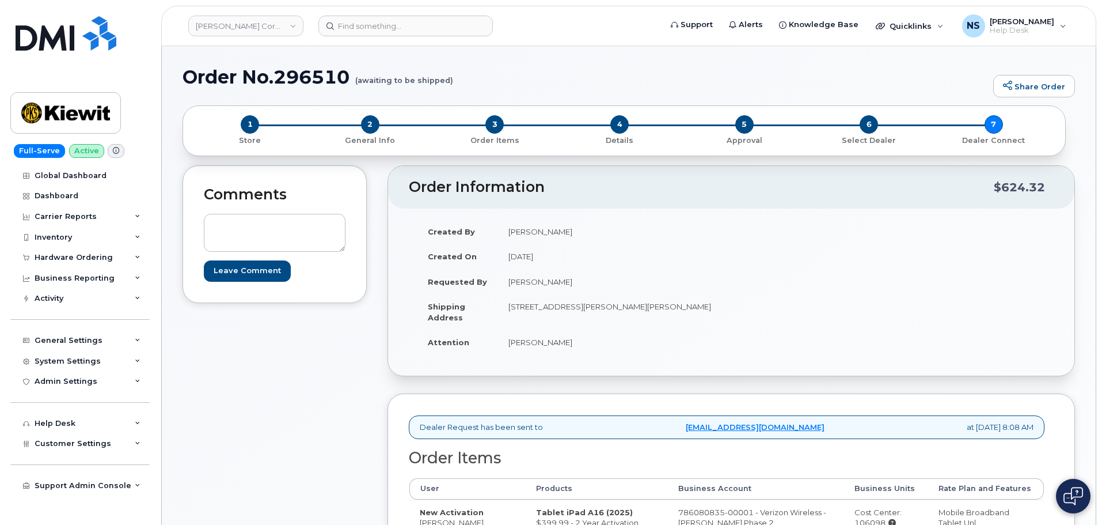 Image resolution: width=1102 pixels, height=525 pixels. I want to click on strong: Created On, so click(452, 256).